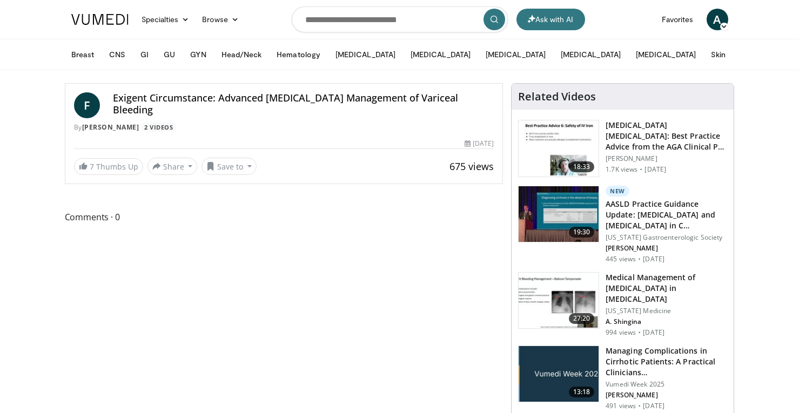  I want to click on img: d1653e00-2c8d-43f1-b9d7-3bc1bf0d4299.150x105_q85_crop-smart_upscale.jpg, so click(558, 149).